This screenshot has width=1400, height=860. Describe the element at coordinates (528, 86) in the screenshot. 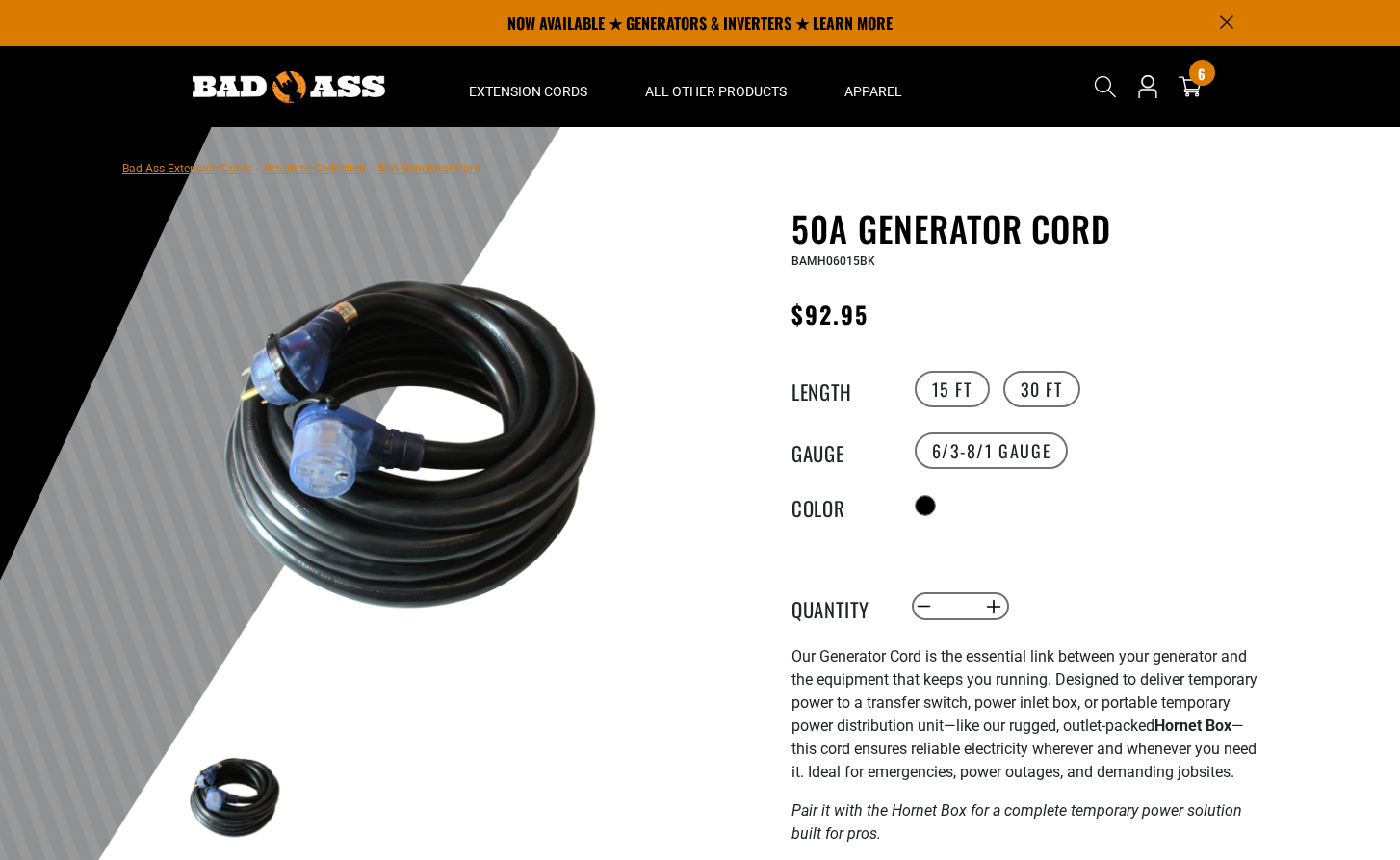

I see `summary: Extension Cords` at that location.